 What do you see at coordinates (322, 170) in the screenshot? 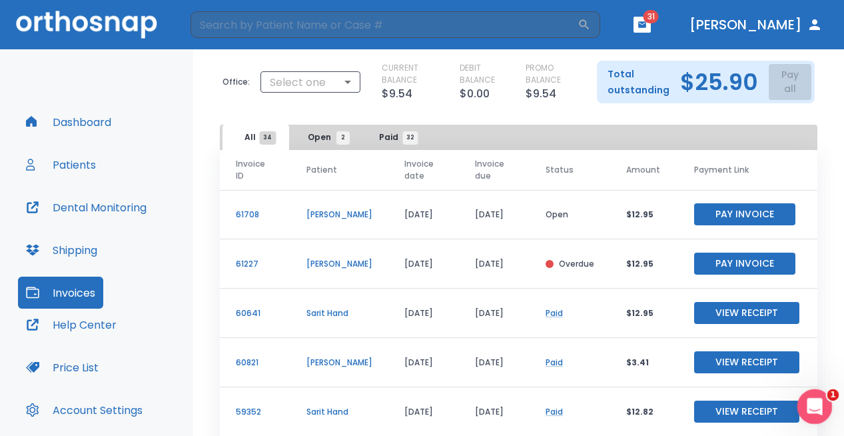
I see `span: Patient` at bounding box center [322, 170].